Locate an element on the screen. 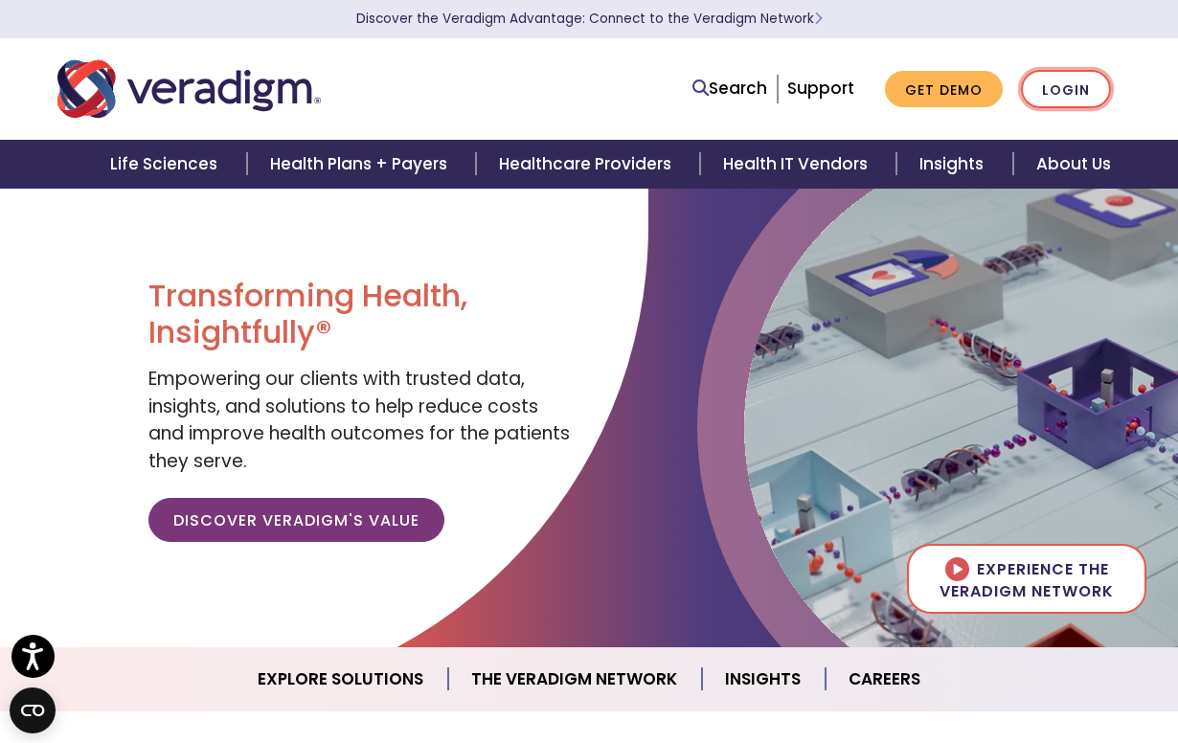  a: Discover Veradigm's Value is located at coordinates (296, 520).